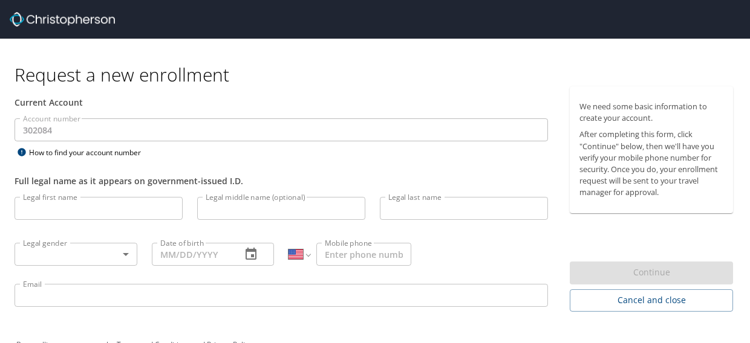 This screenshot has height=343, width=750. I want to click on p: After completing this form, click "Continue" below, then we'll have you verify your mobile phone ..., so click(651, 163).